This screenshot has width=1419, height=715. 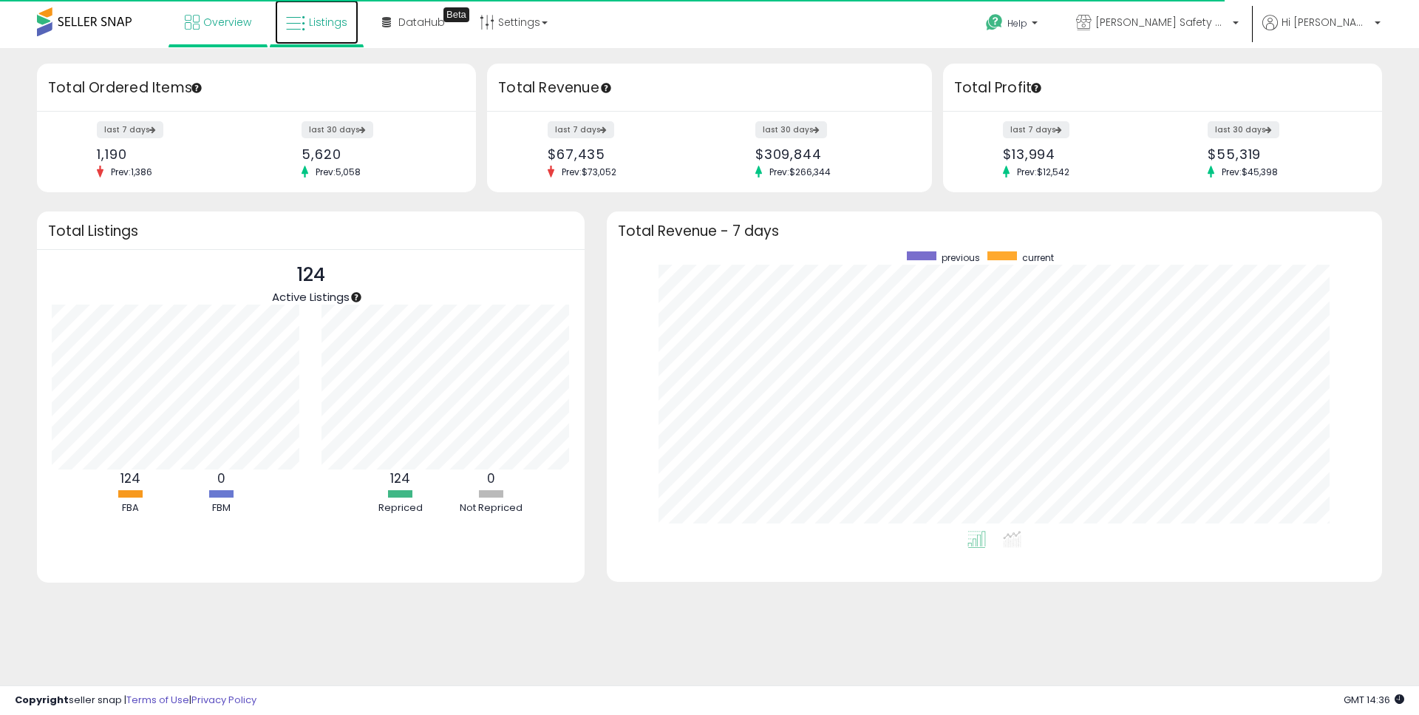 I want to click on div: 5,620, so click(x=375, y=154).